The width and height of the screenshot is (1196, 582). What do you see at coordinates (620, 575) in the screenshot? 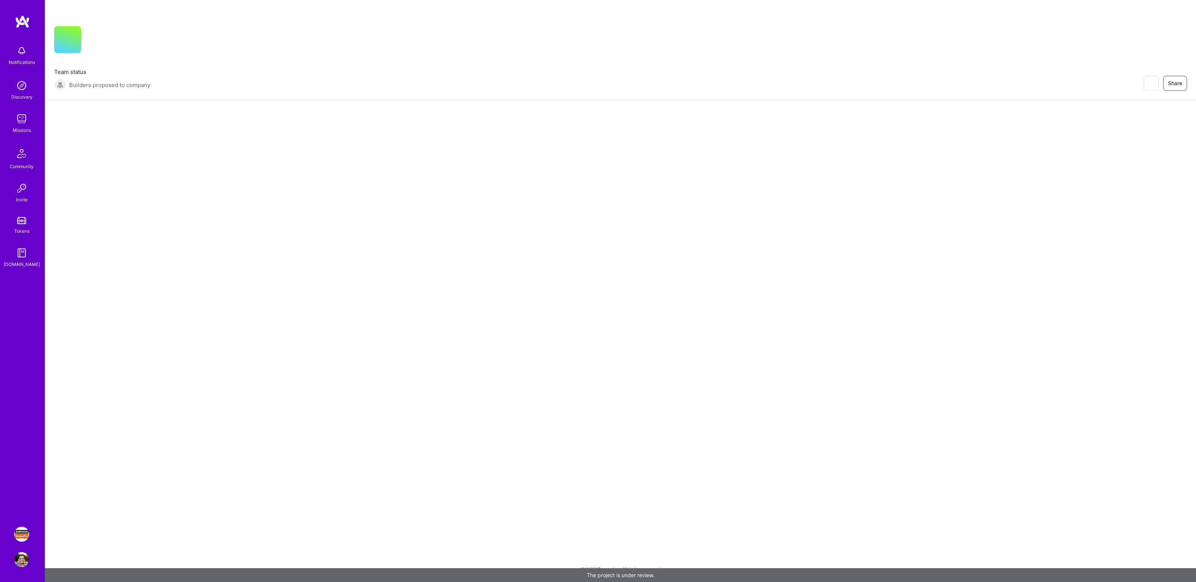
I see `div: The project is under review.` at bounding box center [620, 575].